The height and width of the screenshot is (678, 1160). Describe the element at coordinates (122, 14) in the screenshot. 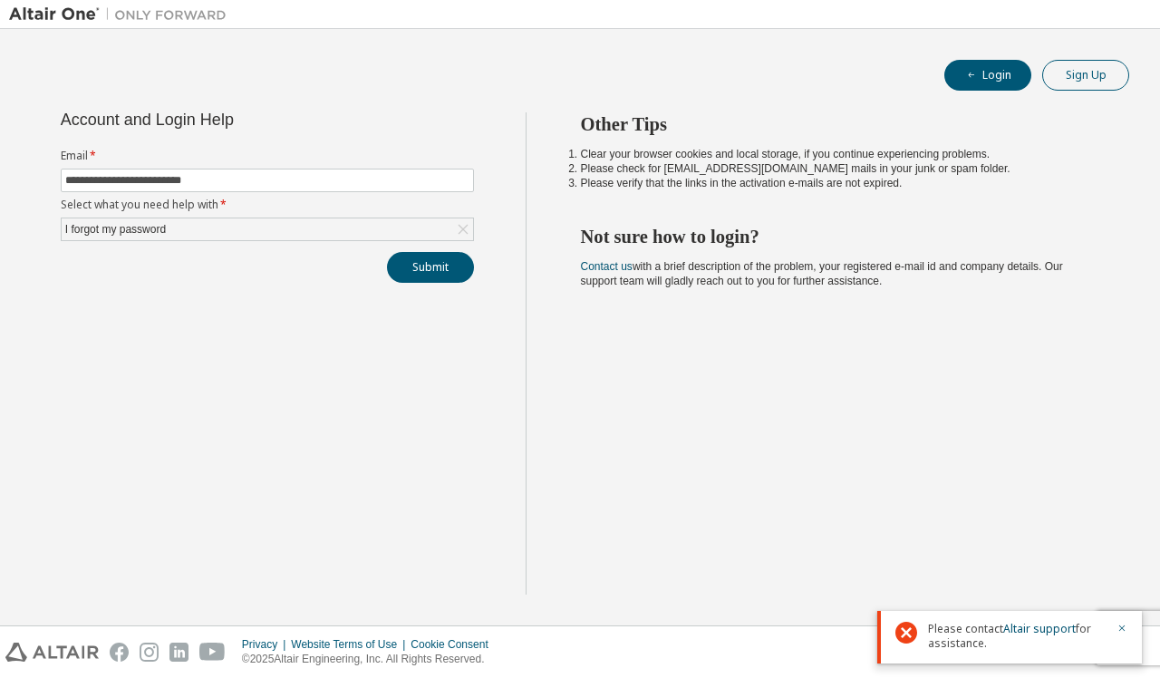

I see `img: Altair One` at that location.